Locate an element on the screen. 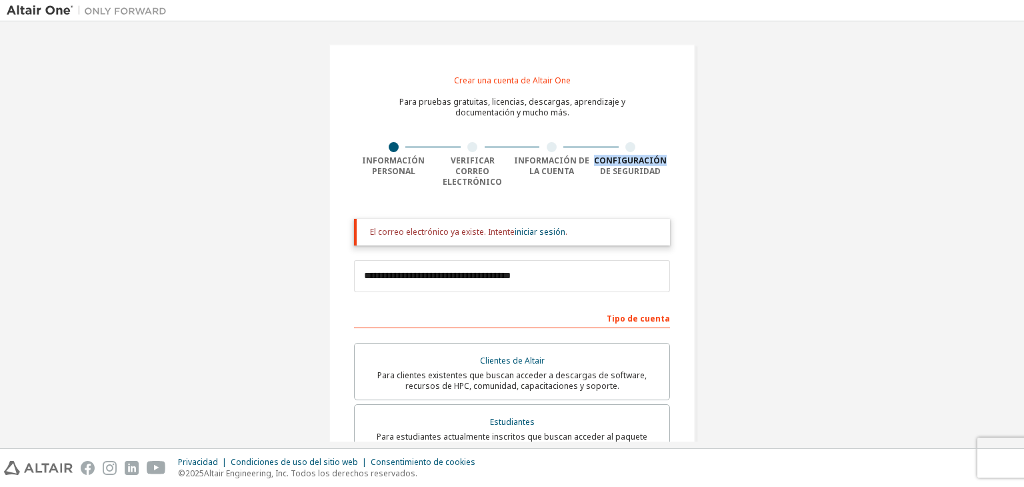  font: Privacidad is located at coordinates (198, 461).